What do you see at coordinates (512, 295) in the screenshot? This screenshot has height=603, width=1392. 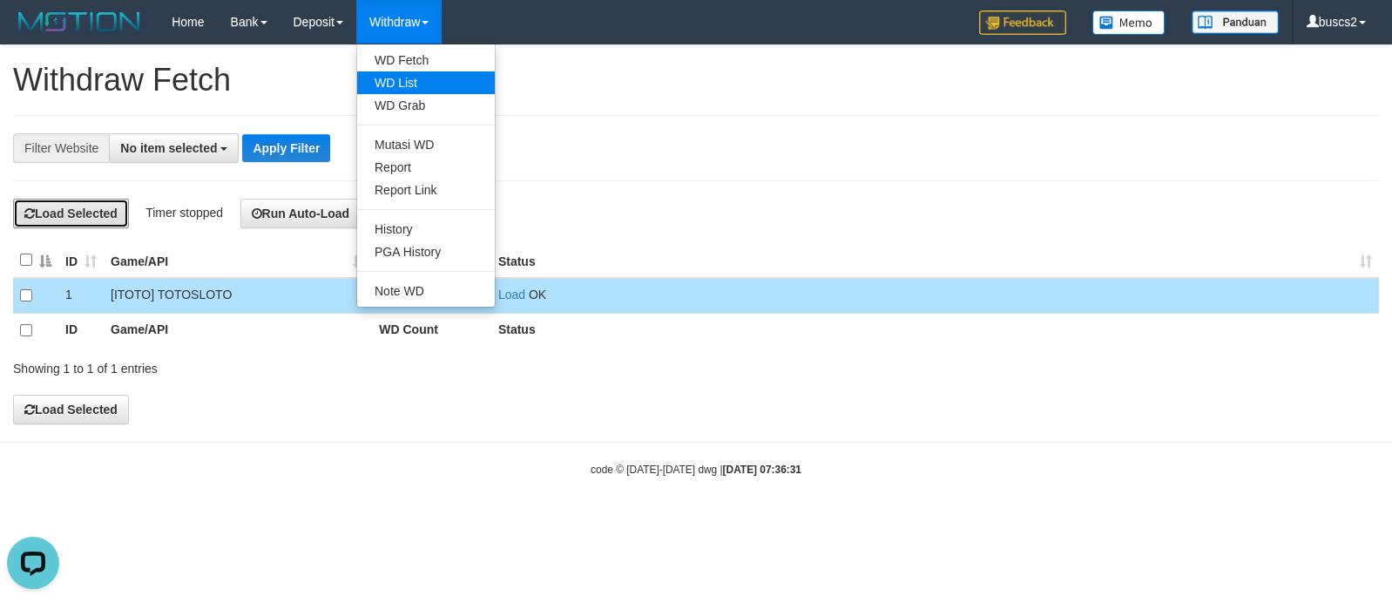 I see `a: Load` at bounding box center [512, 295].